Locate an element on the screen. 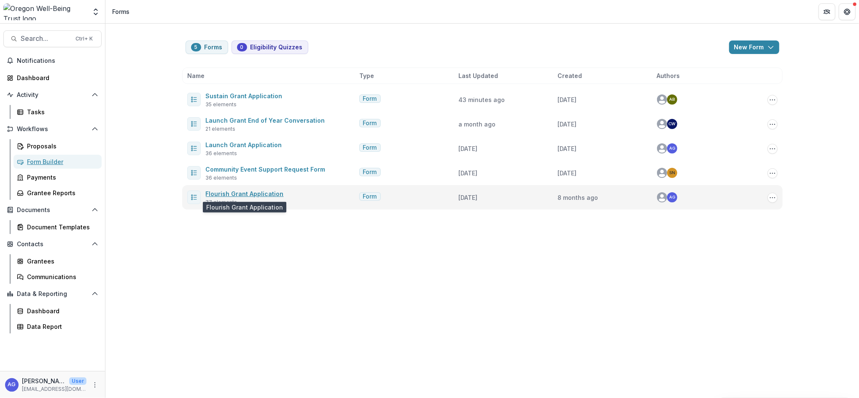 This screenshot has height=398, width=859. a: Sustain Grant Application is located at coordinates (244, 96).